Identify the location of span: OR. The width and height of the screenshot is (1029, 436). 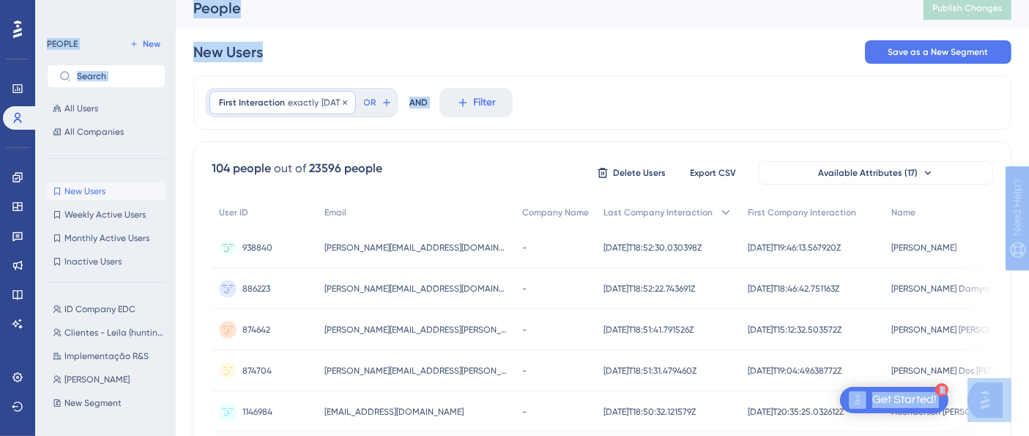
(370, 102).